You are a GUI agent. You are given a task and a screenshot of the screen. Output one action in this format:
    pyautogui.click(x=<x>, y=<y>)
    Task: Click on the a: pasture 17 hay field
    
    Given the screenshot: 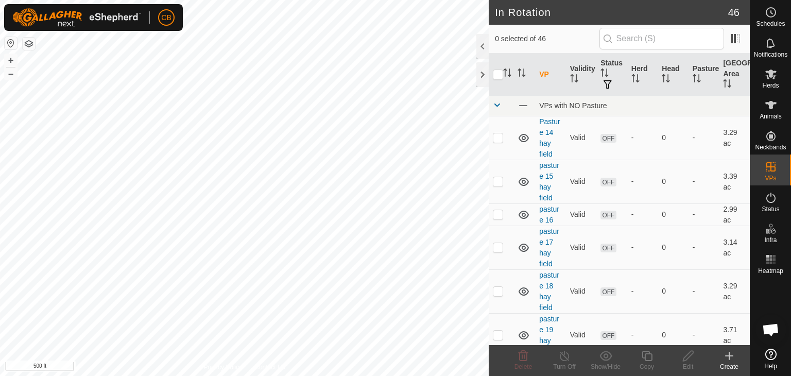 What is the action you would take?
    pyautogui.click(x=549, y=247)
    